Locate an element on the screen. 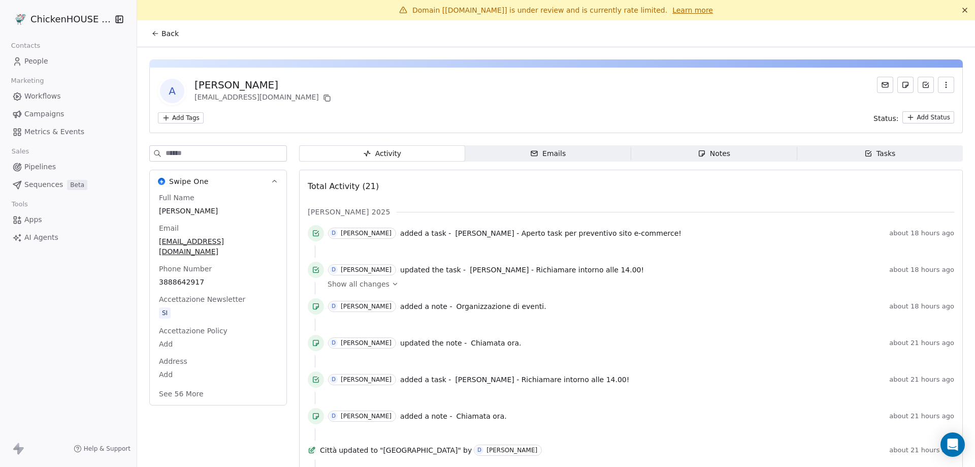 This screenshot has width=975, height=467. button: Swipe OneSwipe One is located at coordinates (218, 181).